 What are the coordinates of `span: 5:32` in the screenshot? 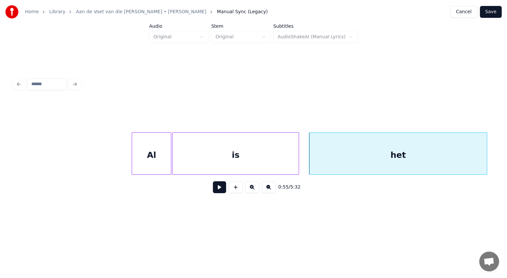 It's located at (295, 187).